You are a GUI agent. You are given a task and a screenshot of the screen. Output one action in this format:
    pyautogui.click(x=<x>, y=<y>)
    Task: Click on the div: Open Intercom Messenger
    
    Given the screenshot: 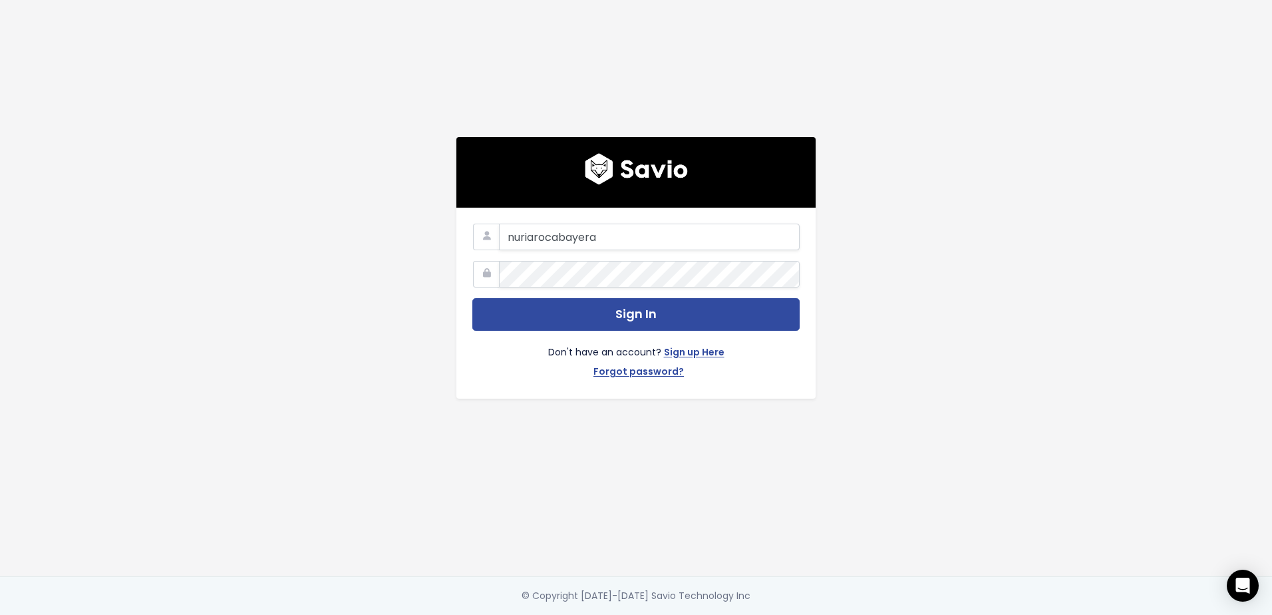 What is the action you would take?
    pyautogui.click(x=1243, y=586)
    